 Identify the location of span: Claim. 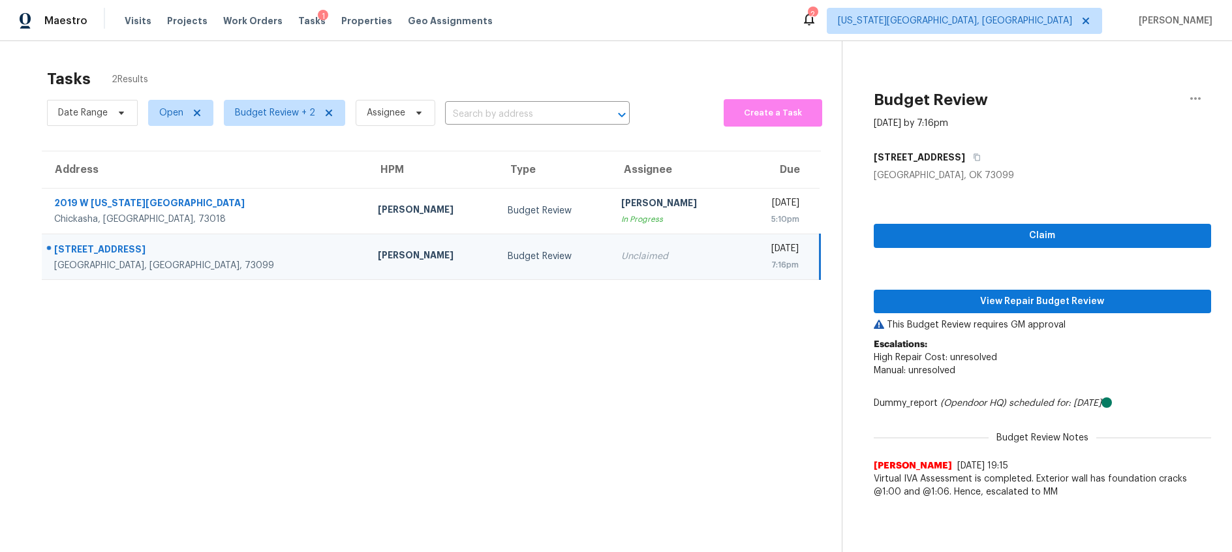
(1042, 236).